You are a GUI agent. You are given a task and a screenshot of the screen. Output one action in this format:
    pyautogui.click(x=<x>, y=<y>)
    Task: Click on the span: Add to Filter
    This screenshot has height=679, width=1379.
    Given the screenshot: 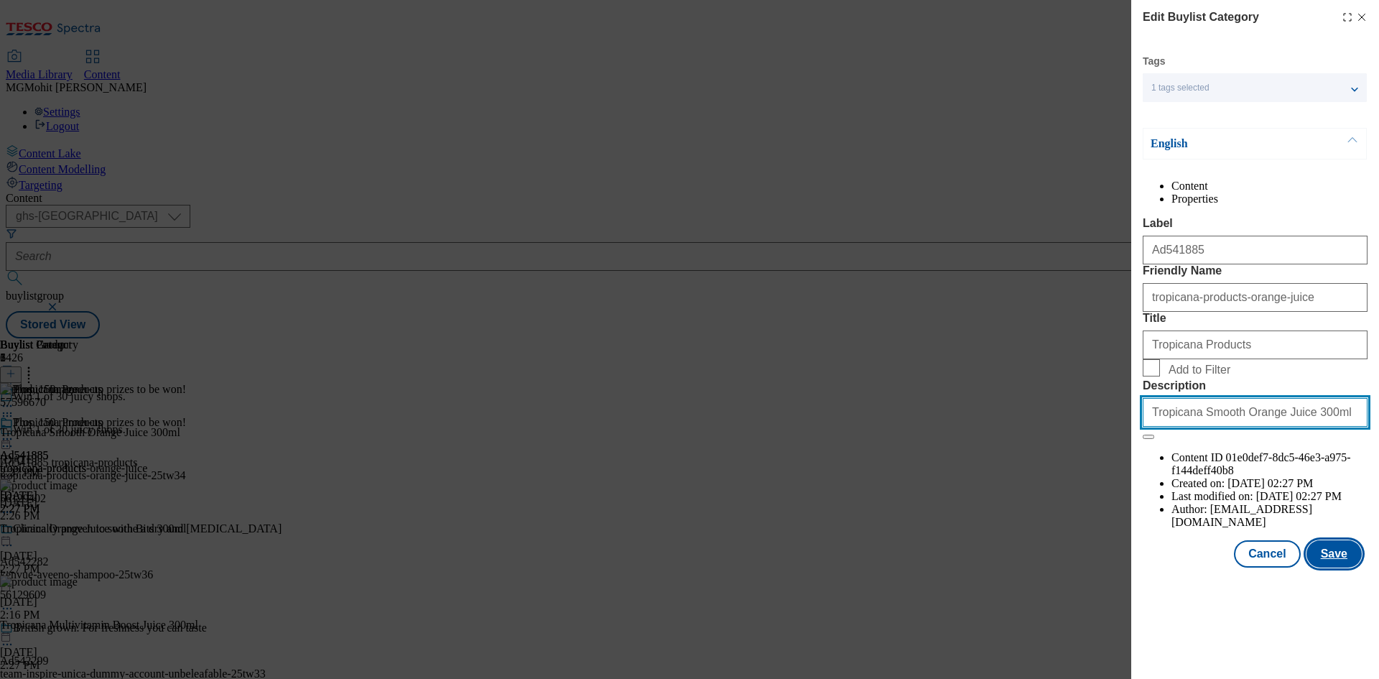 What is the action you would take?
    pyautogui.click(x=1200, y=370)
    